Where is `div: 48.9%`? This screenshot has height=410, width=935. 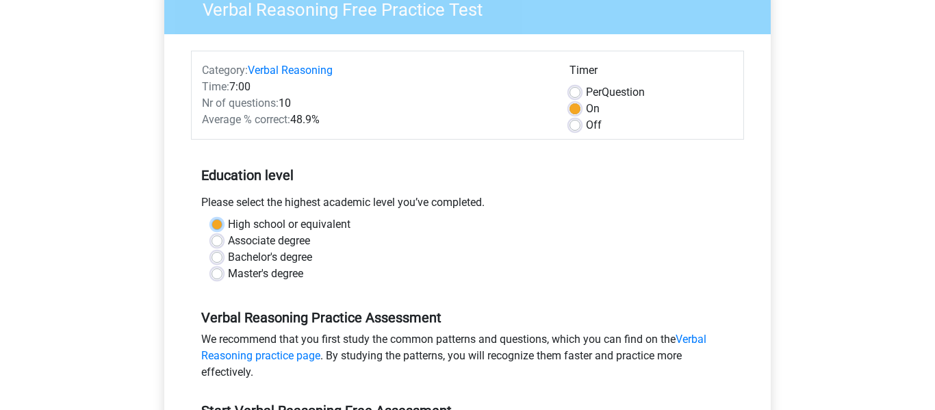 div: 48.9% is located at coordinates (375, 120).